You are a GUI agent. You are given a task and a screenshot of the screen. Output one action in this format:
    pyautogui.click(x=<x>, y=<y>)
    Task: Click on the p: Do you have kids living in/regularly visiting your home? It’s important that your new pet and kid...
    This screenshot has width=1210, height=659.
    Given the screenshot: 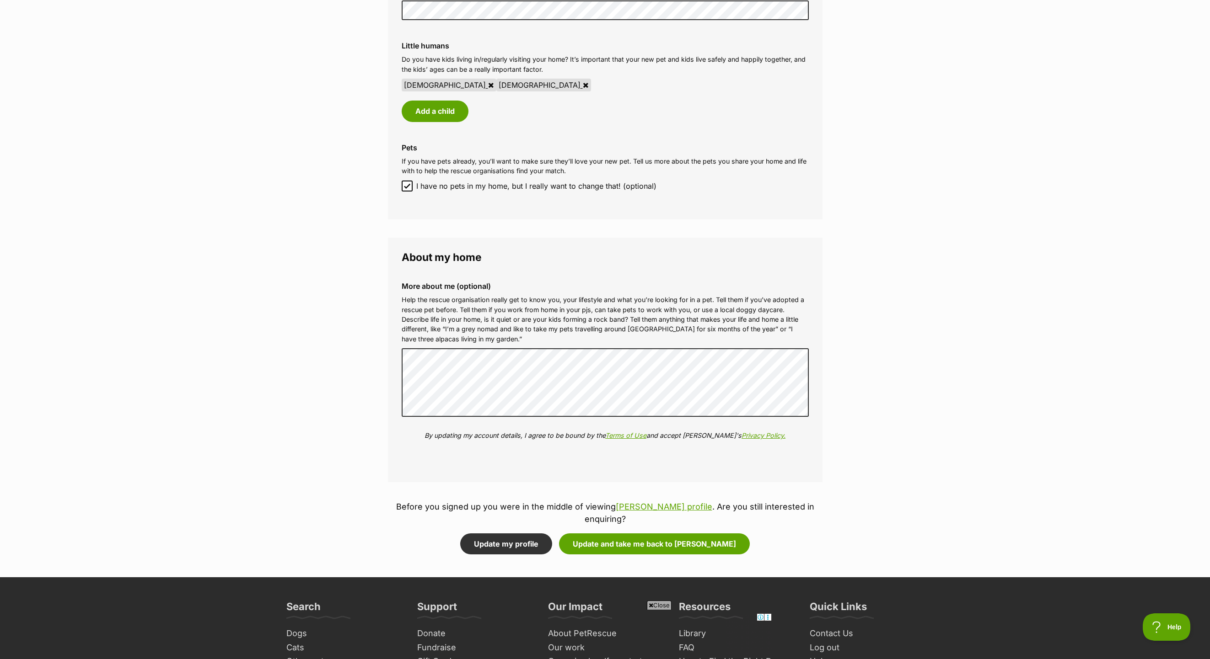 What is the action you would take?
    pyautogui.click(x=605, y=64)
    